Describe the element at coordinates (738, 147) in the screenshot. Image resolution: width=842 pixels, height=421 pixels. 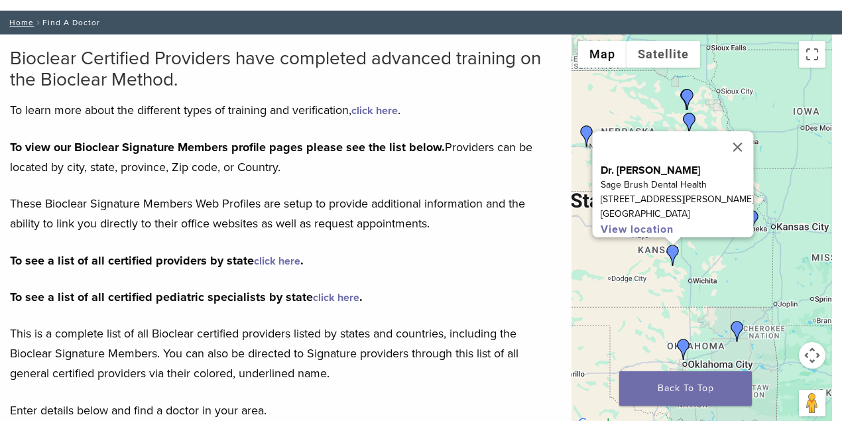
I see `button: Close` at that location.